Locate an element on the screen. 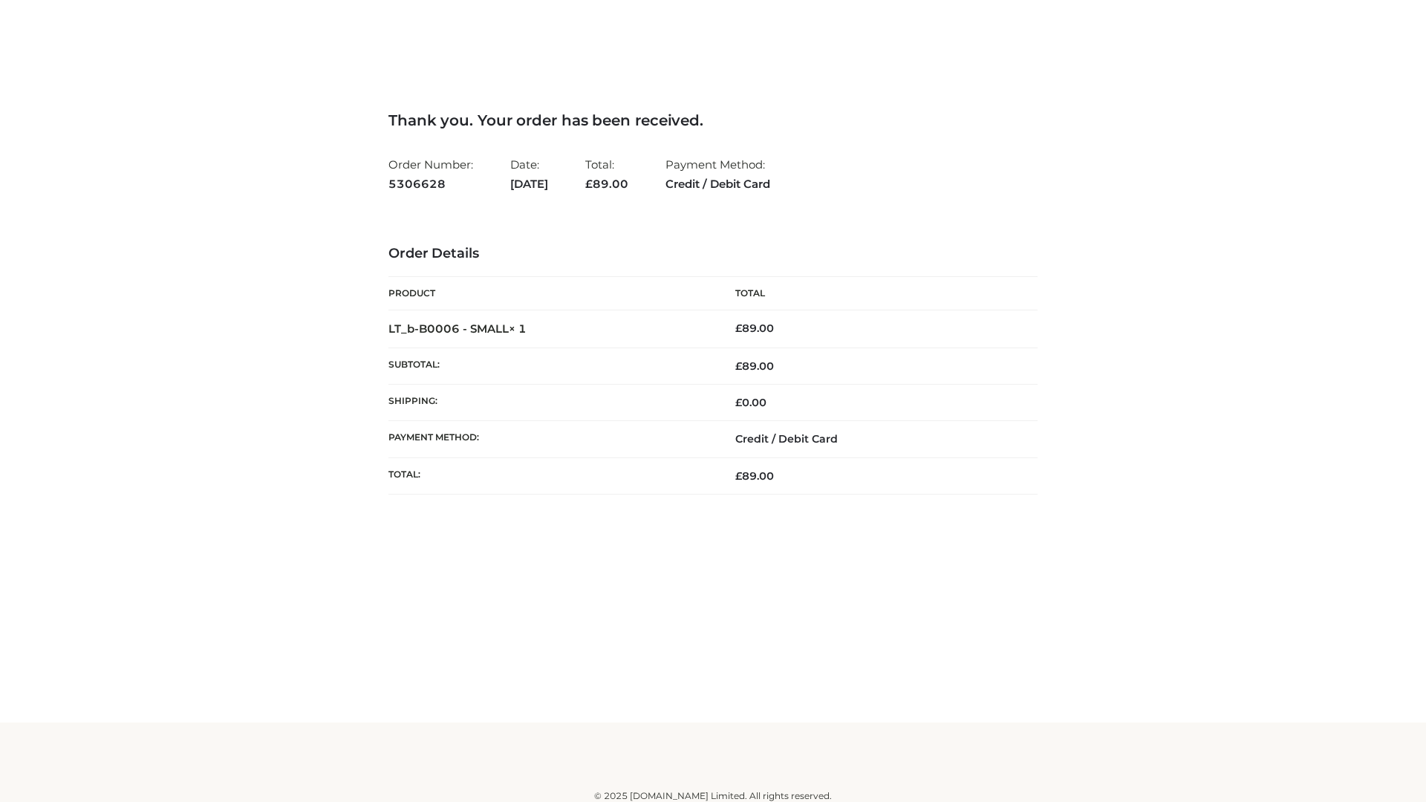 This screenshot has height=802, width=1426. th: Total: is located at coordinates (550, 475).